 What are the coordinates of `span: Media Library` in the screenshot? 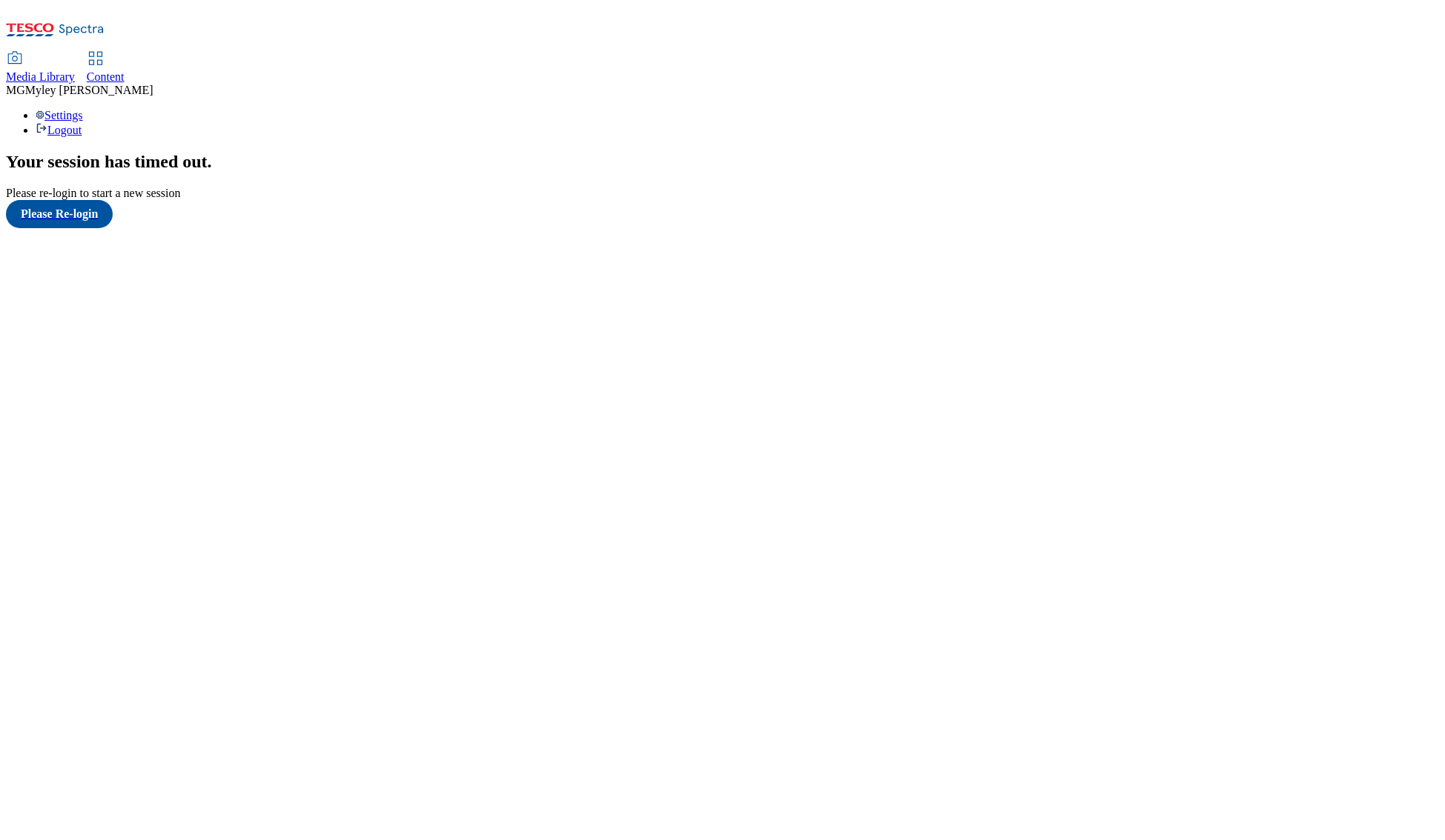 It's located at (40, 76).